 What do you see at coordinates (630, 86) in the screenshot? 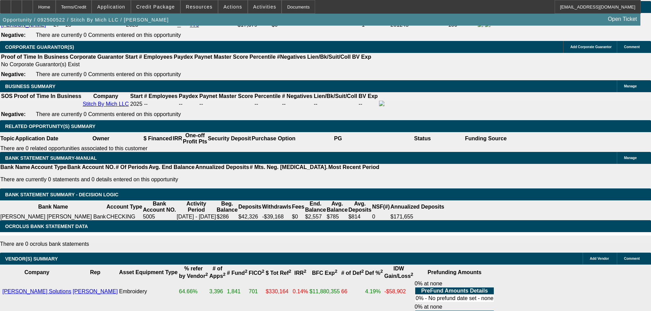
I see `span: Manage` at bounding box center [630, 86].